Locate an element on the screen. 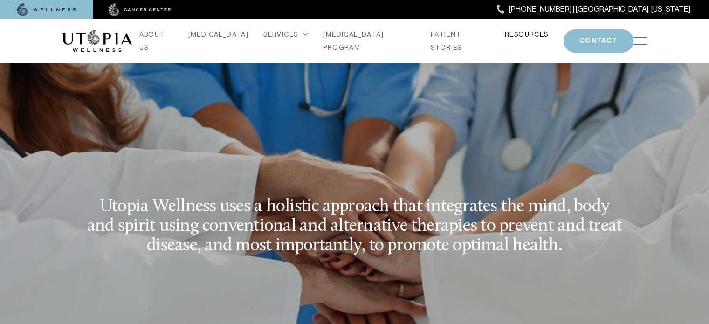 Image resolution: width=709 pixels, height=324 pixels. img: icon-hamburger is located at coordinates (640, 41).